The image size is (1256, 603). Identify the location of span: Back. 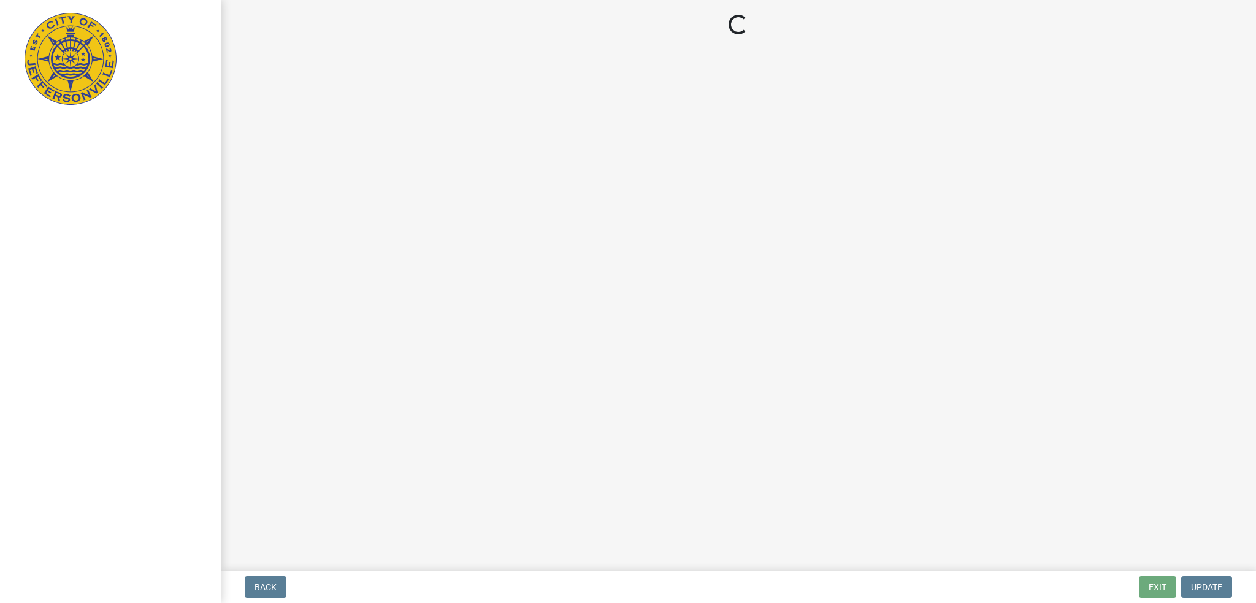
(266, 587).